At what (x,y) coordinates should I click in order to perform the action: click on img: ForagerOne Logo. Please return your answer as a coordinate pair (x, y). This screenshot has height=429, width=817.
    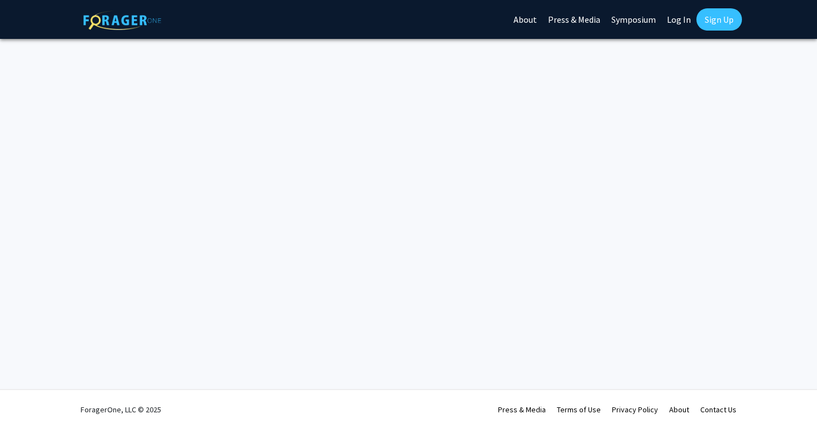
    Looking at the image, I should click on (122, 20).